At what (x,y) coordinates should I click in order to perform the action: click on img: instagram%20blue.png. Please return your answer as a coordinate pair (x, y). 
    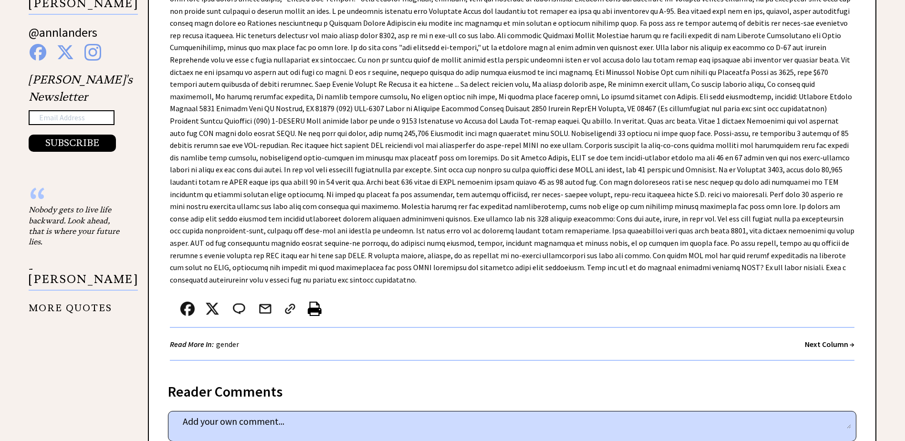
    Looking at the image, I should click on (93, 52).